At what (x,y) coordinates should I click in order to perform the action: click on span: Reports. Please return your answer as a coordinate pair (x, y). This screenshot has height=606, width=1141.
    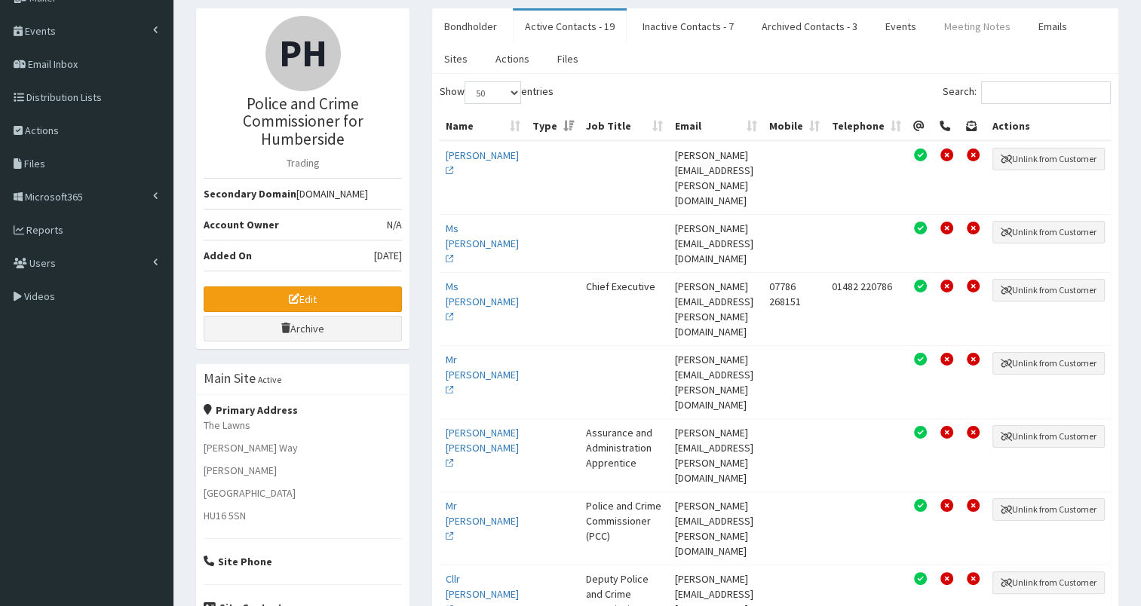
    Looking at the image, I should click on (44, 230).